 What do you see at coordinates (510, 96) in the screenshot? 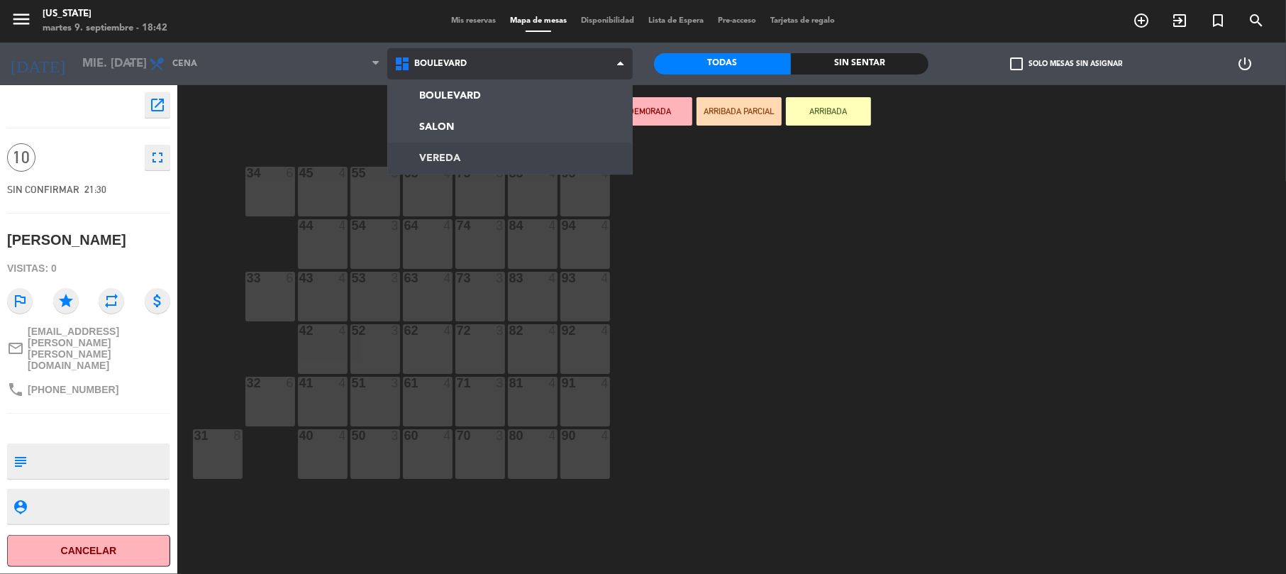
I see `a: BOULEVARD` at bounding box center [510, 96].